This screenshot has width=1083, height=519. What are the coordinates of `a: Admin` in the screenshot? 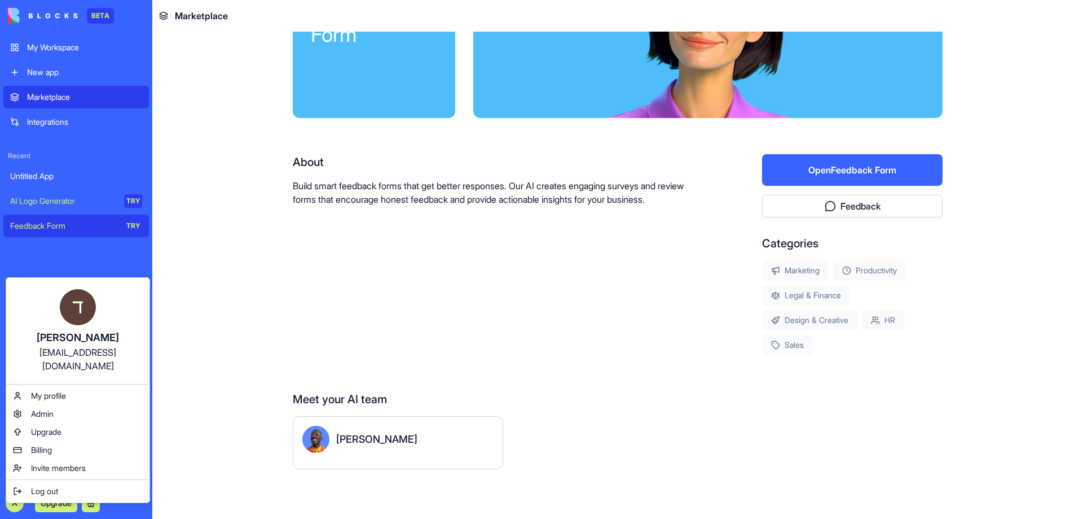 It's located at (78, 414).